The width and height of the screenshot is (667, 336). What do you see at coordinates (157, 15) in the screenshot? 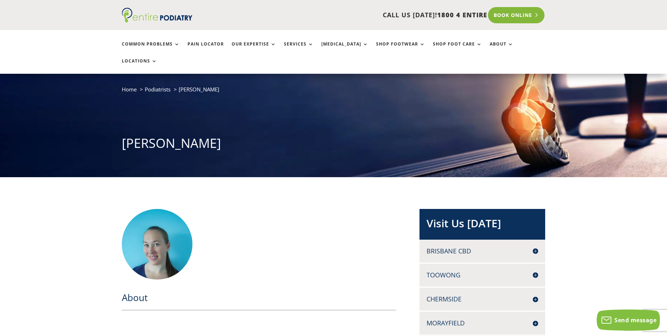
I see `img: logo (1)` at bounding box center [157, 15].